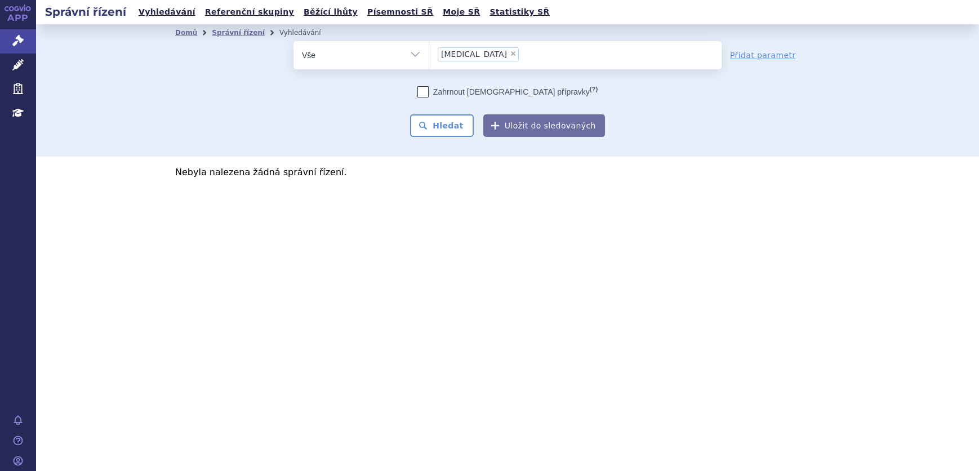  Describe the element at coordinates (441, 126) in the screenshot. I see `button: Hledat` at that location.